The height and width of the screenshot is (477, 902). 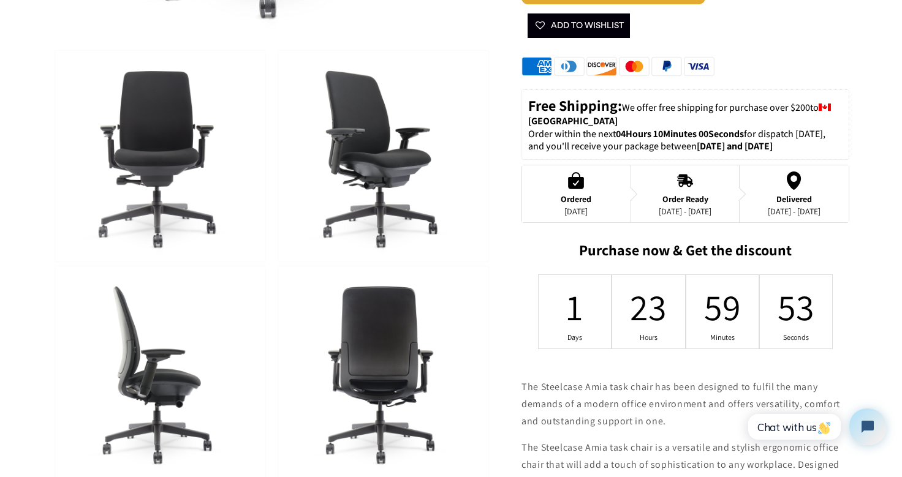 What do you see at coordinates (685, 404) in the screenshot?
I see `p: The Steelcase Amia task chair has been designed to fulfil the many demands of a modern office env...` at bounding box center [685, 404].